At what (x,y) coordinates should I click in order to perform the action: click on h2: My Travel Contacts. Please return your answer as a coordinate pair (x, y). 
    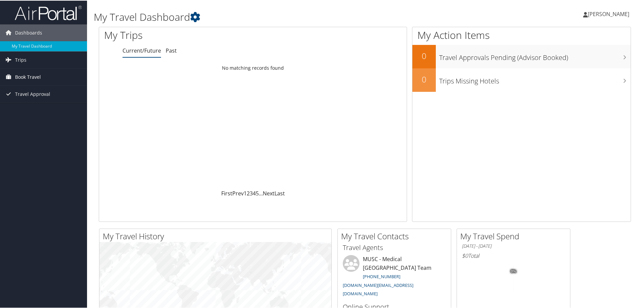
    Looking at the image, I should click on (396, 235).